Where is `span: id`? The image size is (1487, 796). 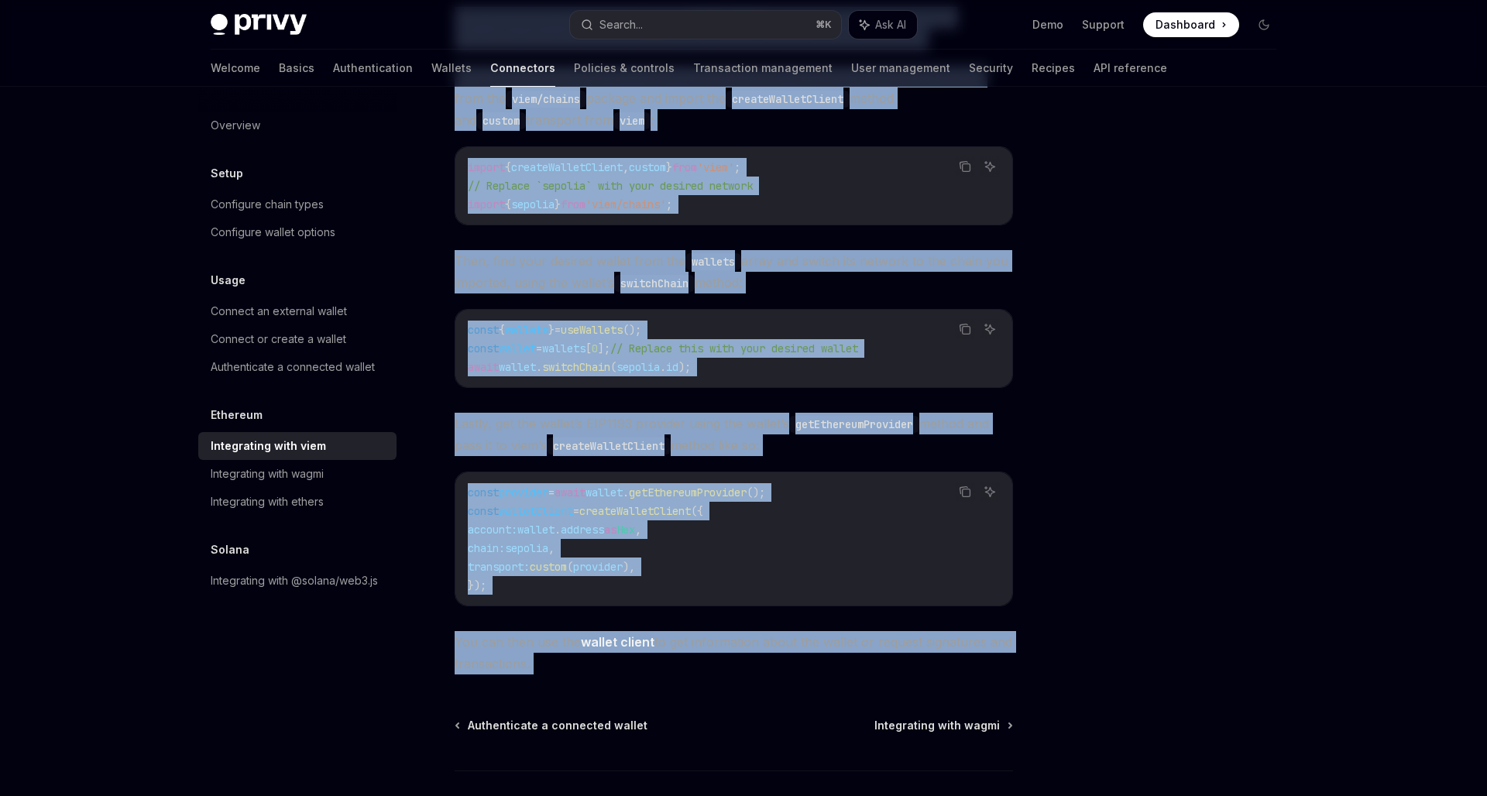 span: id is located at coordinates (672, 367).